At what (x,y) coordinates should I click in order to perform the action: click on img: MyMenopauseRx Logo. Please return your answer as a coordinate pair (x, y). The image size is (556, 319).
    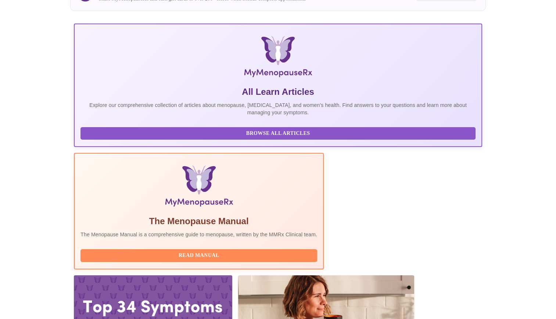
    Looking at the image, I should click on (278, 58).